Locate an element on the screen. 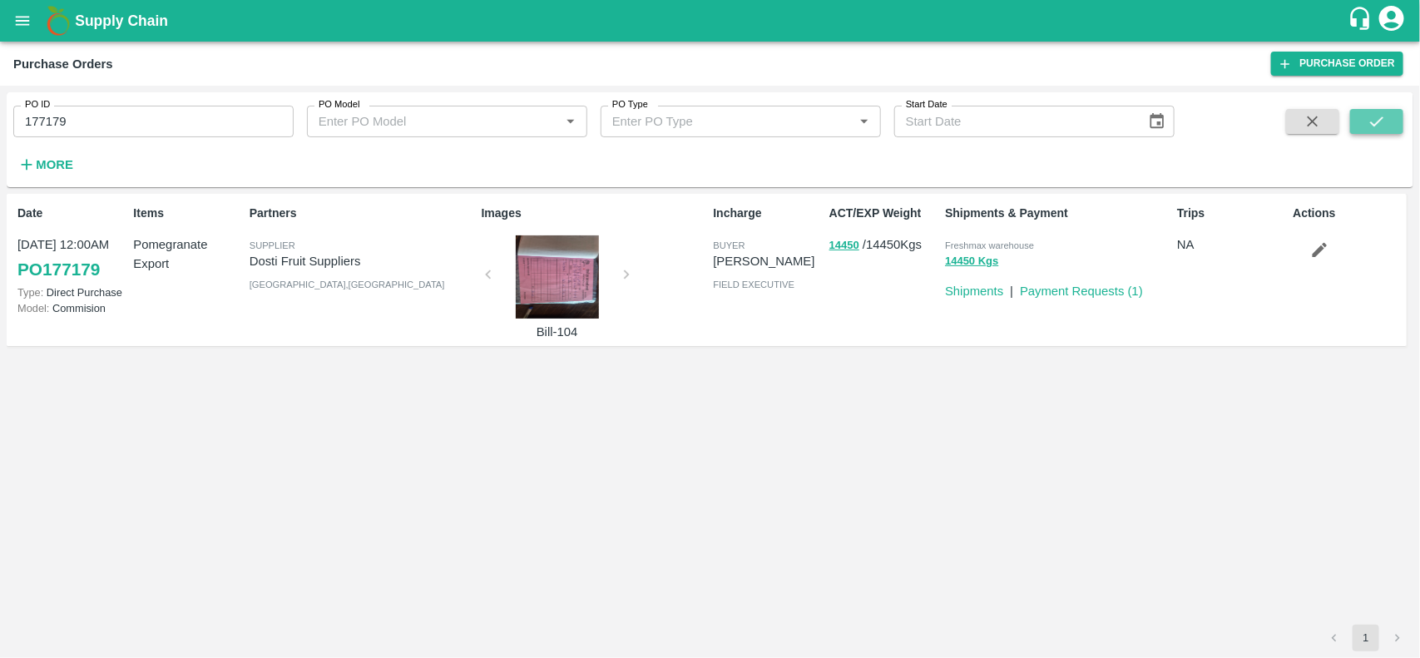  input: Enter PO ID is located at coordinates (153, 121).